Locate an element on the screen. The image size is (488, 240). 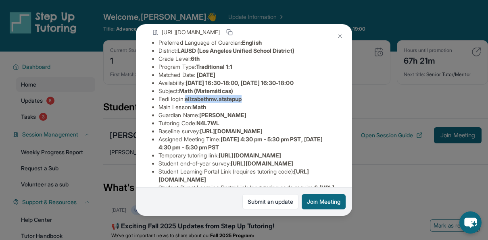
li: Baseline survey : is located at coordinates (247, 131).